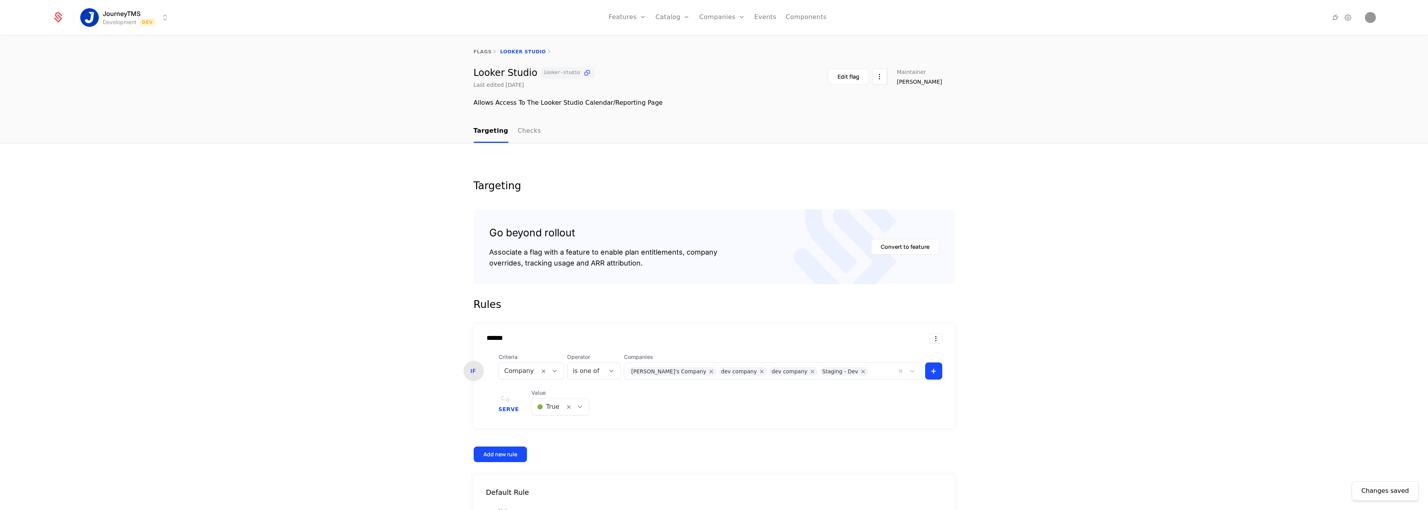 This screenshot has width=1428, height=510. Describe the element at coordinates (562, 73) in the screenshot. I see `span: looker-studio` at that location.